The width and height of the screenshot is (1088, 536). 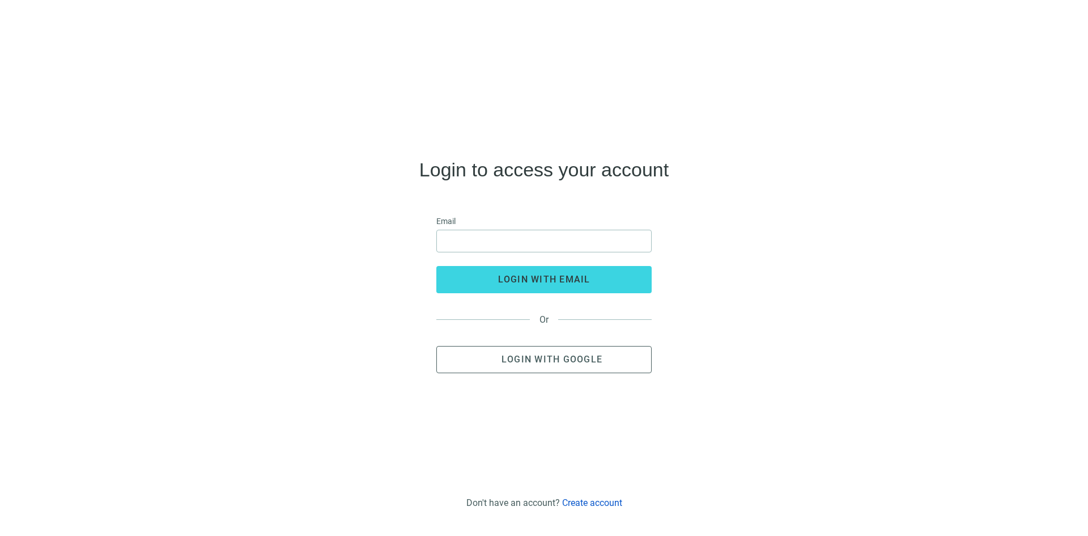 I want to click on span: Email, so click(x=446, y=221).